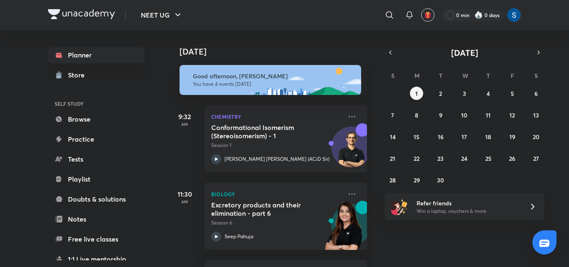 The image size is (569, 267). Describe the element at coordinates (96, 55) in the screenshot. I see `a: Planner` at that location.